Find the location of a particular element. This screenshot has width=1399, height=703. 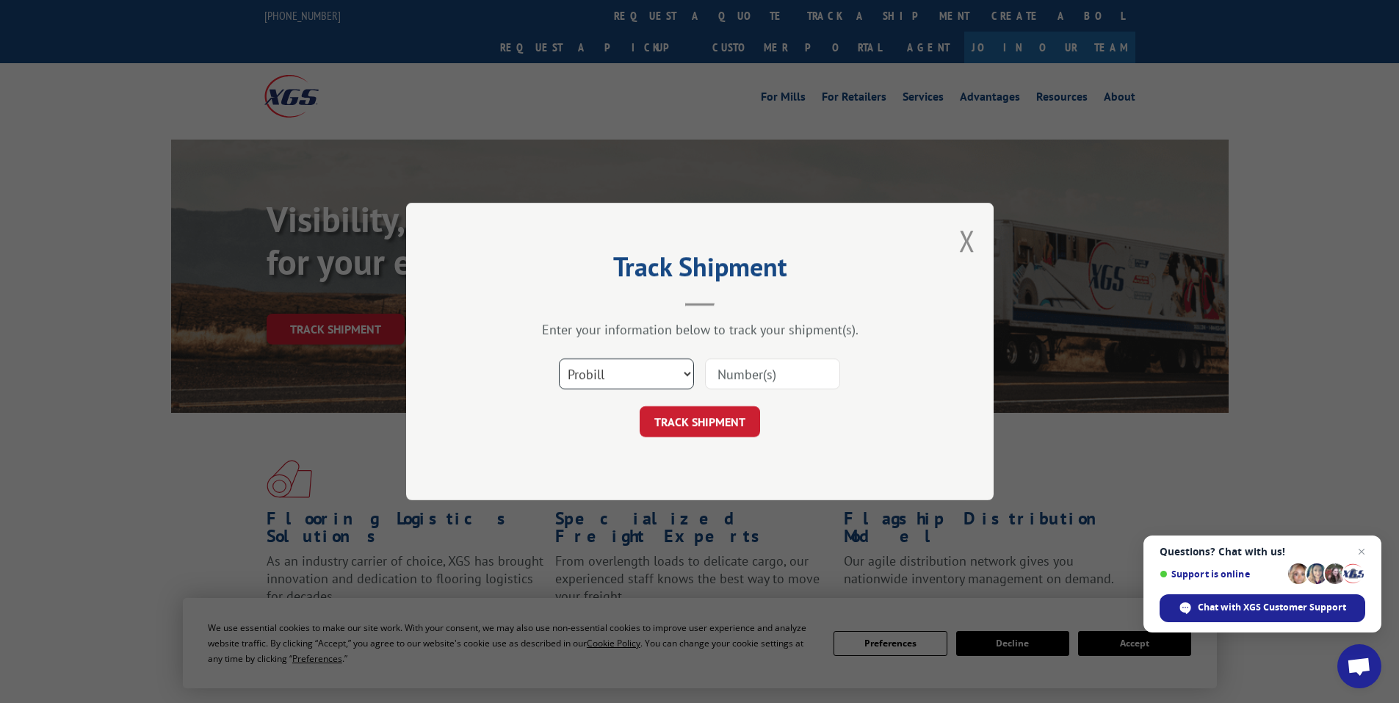

button: TRACK SHIPMENT is located at coordinates (700, 421).